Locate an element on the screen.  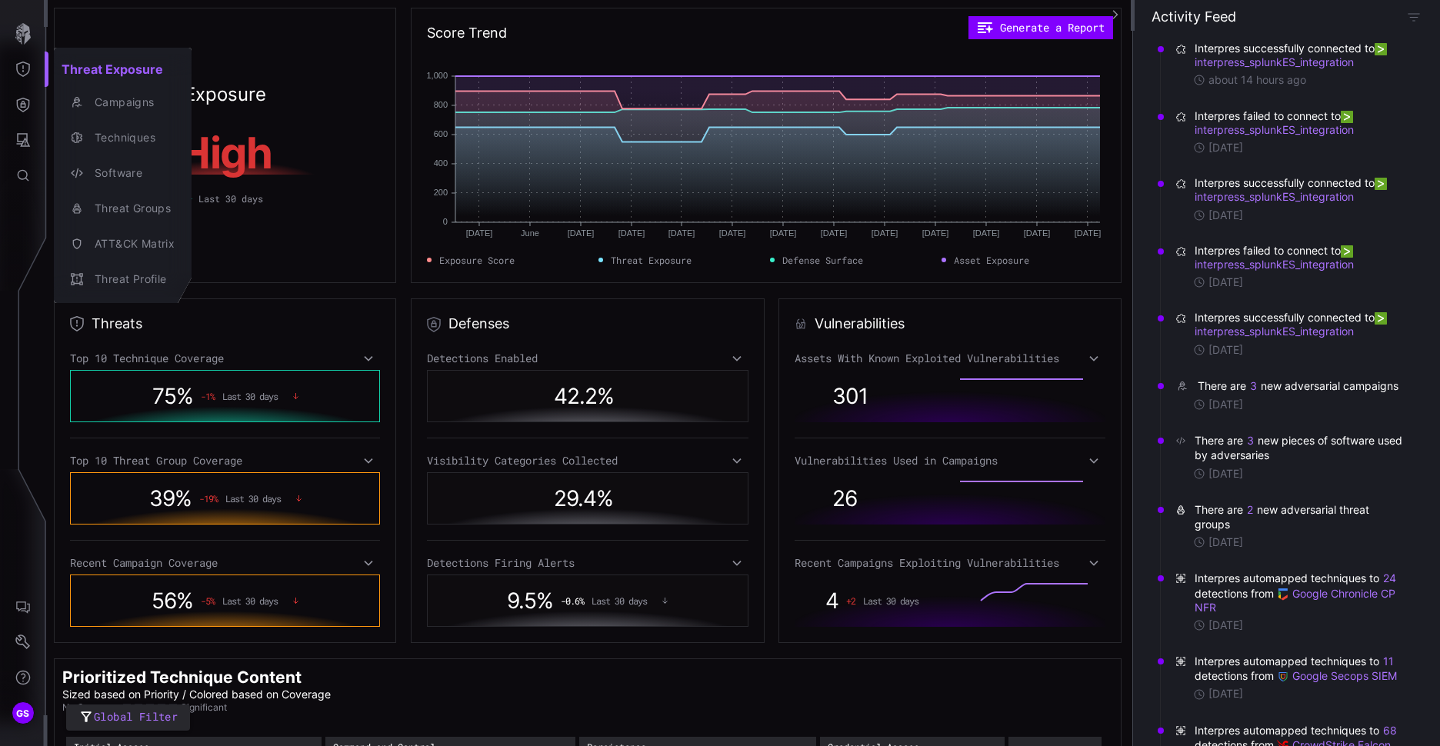
button: Threat Profile is located at coordinates (122, 279).